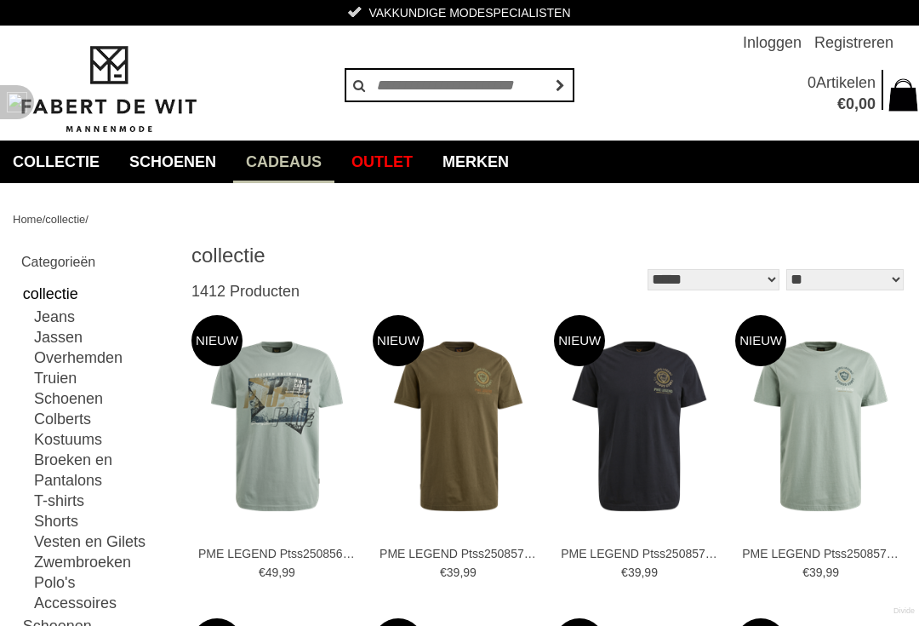 Image resolution: width=919 pixels, height=626 pixels. I want to click on a: T-shirts, so click(103, 501).